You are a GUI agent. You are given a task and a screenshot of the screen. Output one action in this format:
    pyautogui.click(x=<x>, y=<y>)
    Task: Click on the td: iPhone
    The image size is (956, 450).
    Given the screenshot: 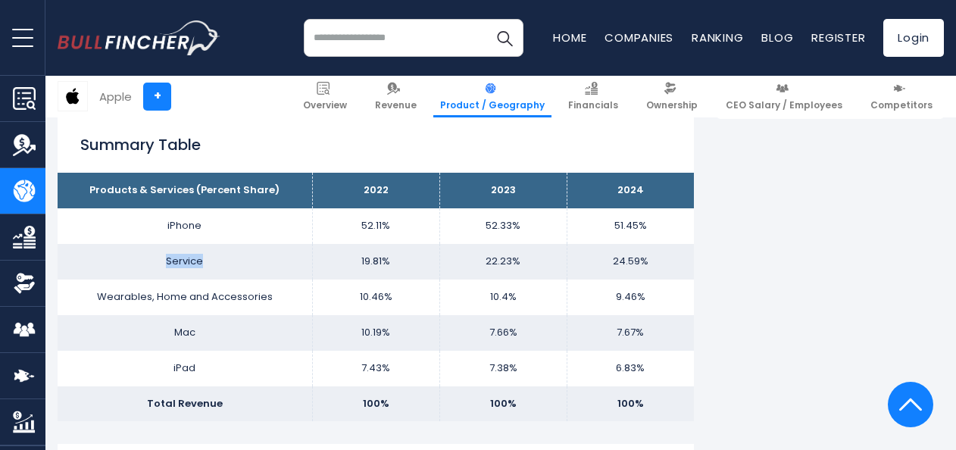 What is the action you would take?
    pyautogui.click(x=185, y=226)
    